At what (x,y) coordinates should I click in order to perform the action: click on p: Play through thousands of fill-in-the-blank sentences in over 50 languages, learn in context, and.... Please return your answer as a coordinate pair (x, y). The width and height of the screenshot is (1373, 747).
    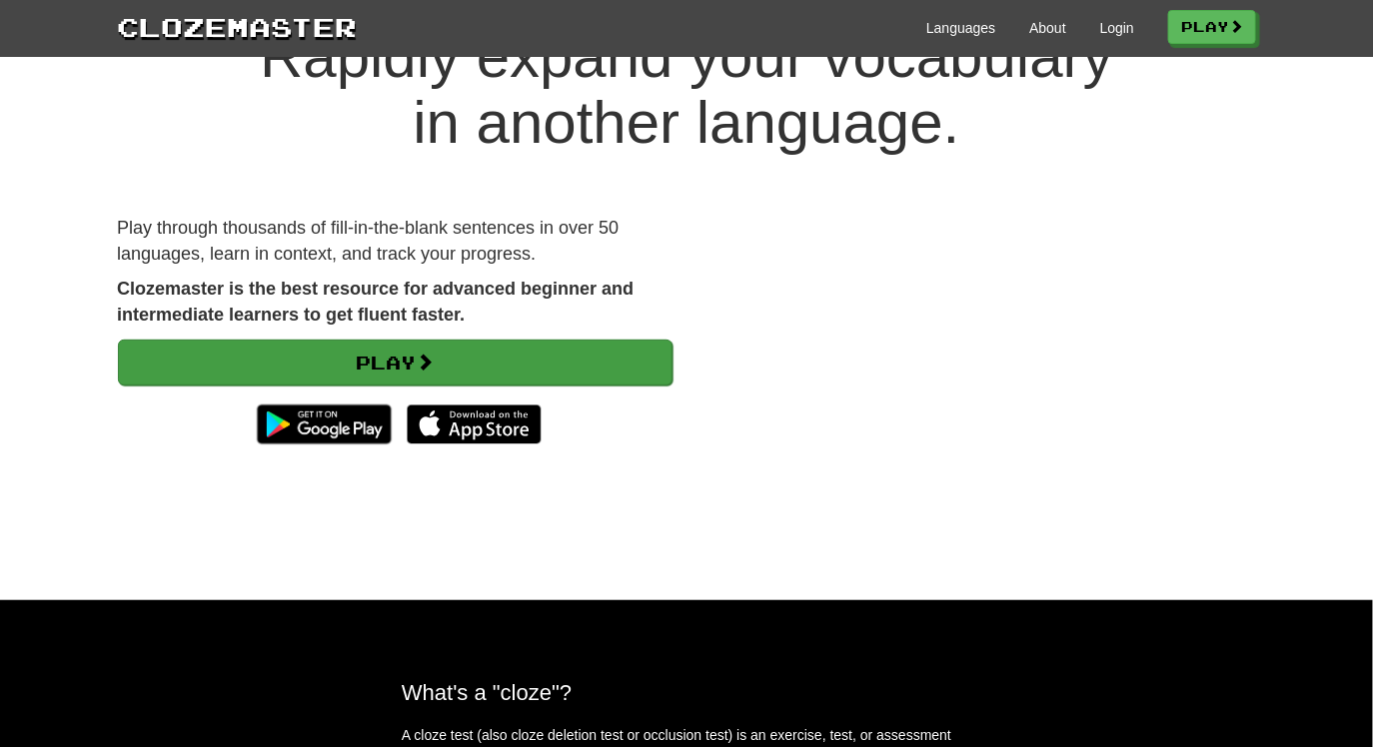
    Looking at the image, I should click on (394, 241).